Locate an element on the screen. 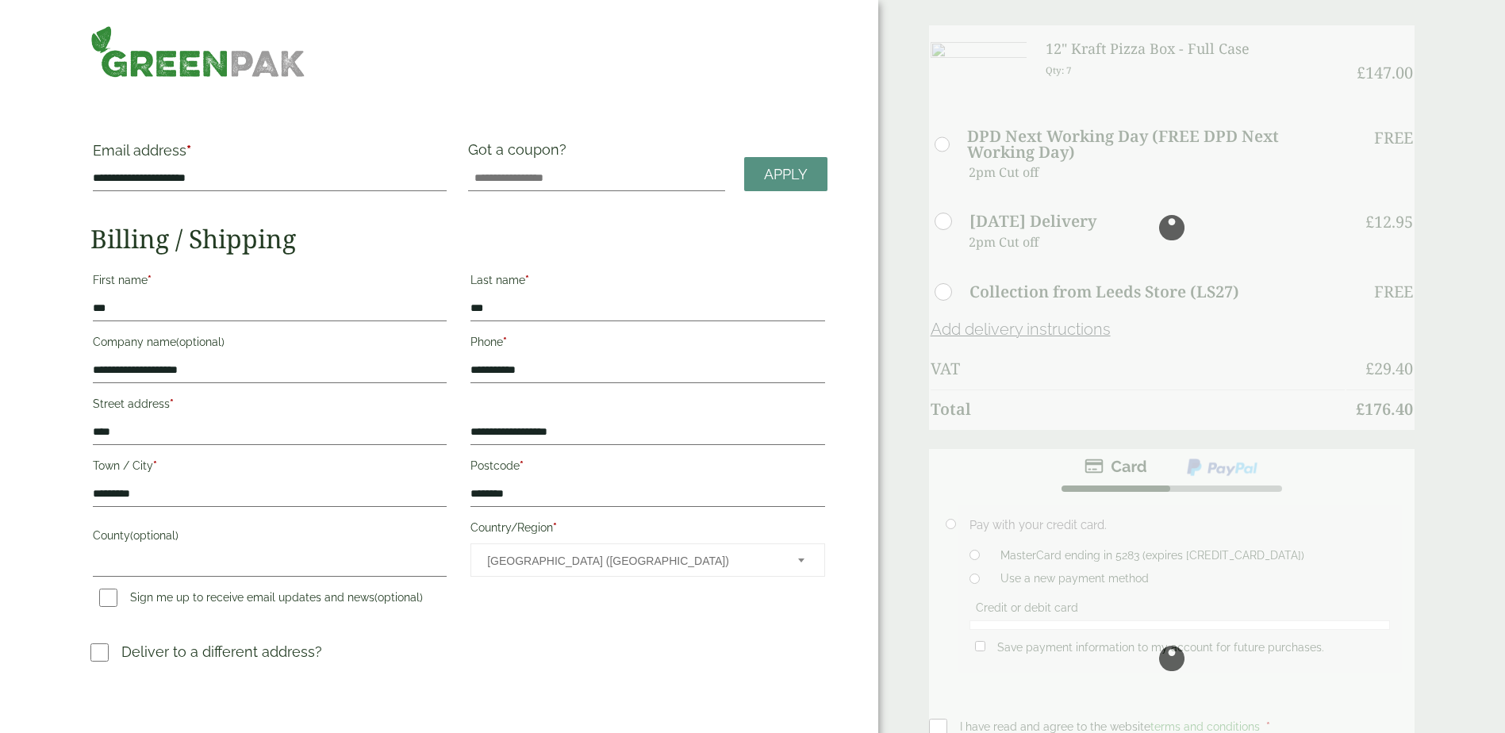 This screenshot has width=1505, height=733. label: Phone is located at coordinates (647, 344).